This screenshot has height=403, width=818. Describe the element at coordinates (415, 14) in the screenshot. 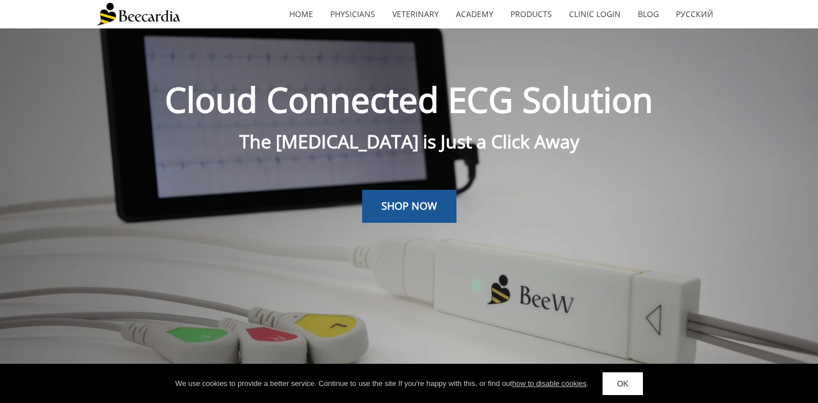

I see `a: Veterinary` at that location.